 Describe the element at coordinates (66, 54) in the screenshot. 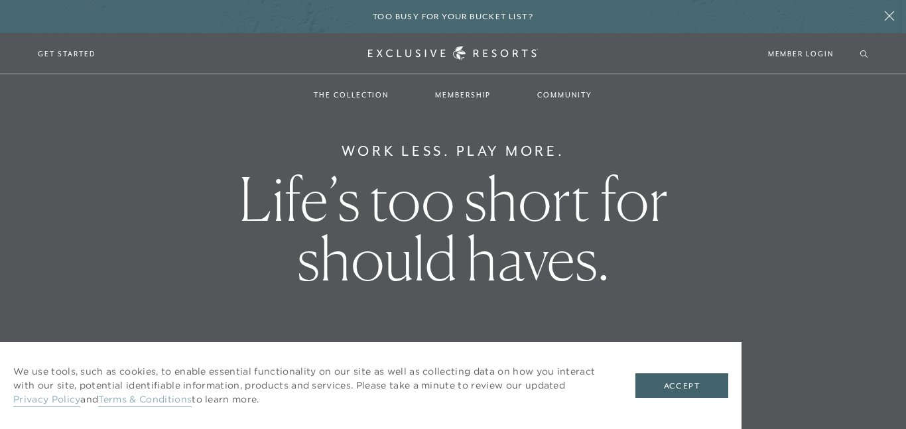

I see `a: Get Started` at that location.